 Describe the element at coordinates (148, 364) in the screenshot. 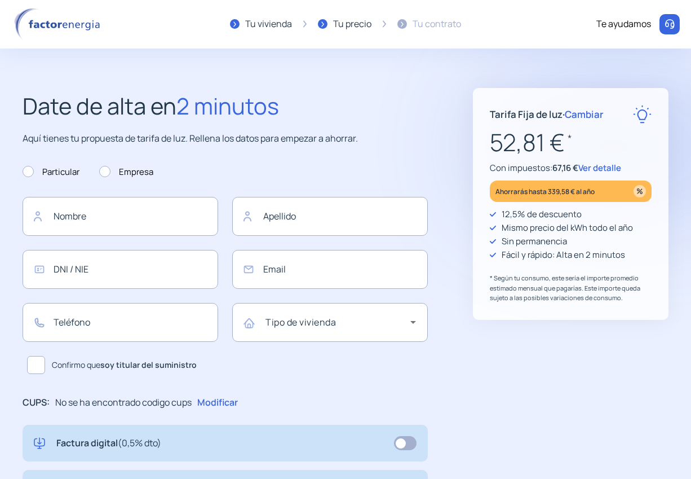

I see `b: soy titular del suministro` at that location.